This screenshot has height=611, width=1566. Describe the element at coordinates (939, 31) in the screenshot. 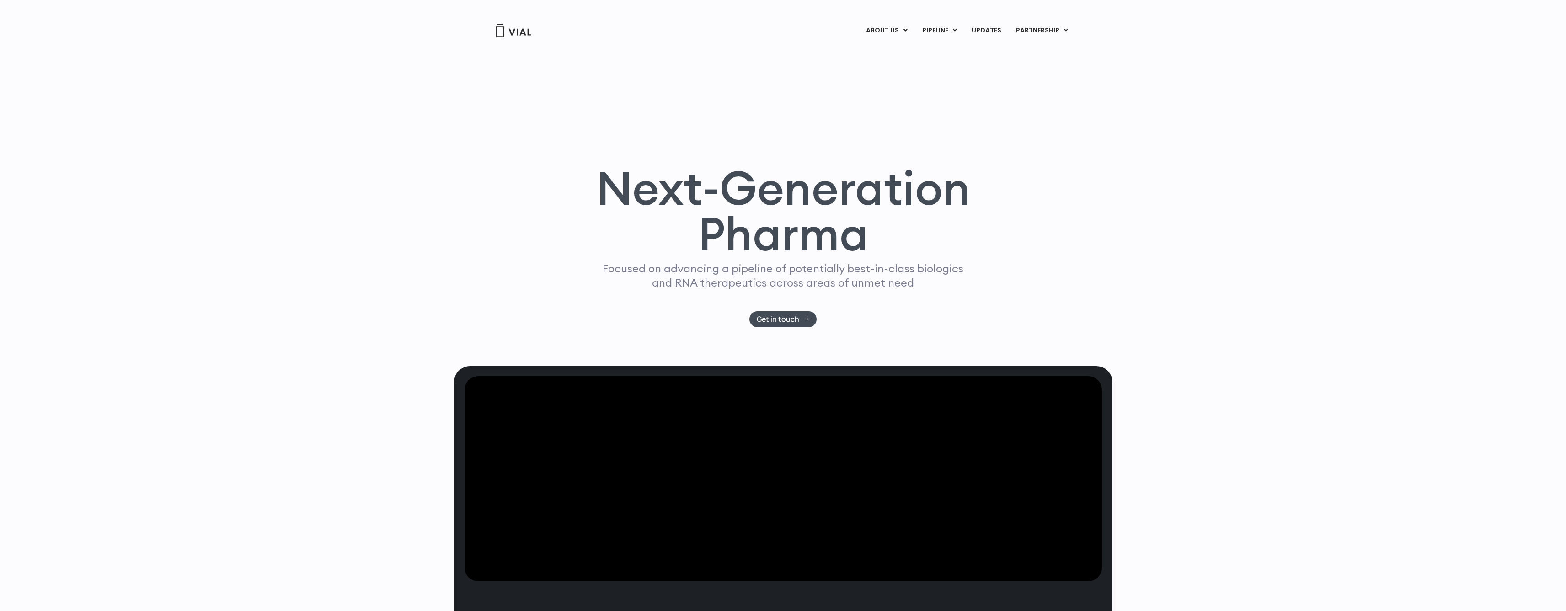

I see `a: PIPELINEMenu Toggle` at that location.